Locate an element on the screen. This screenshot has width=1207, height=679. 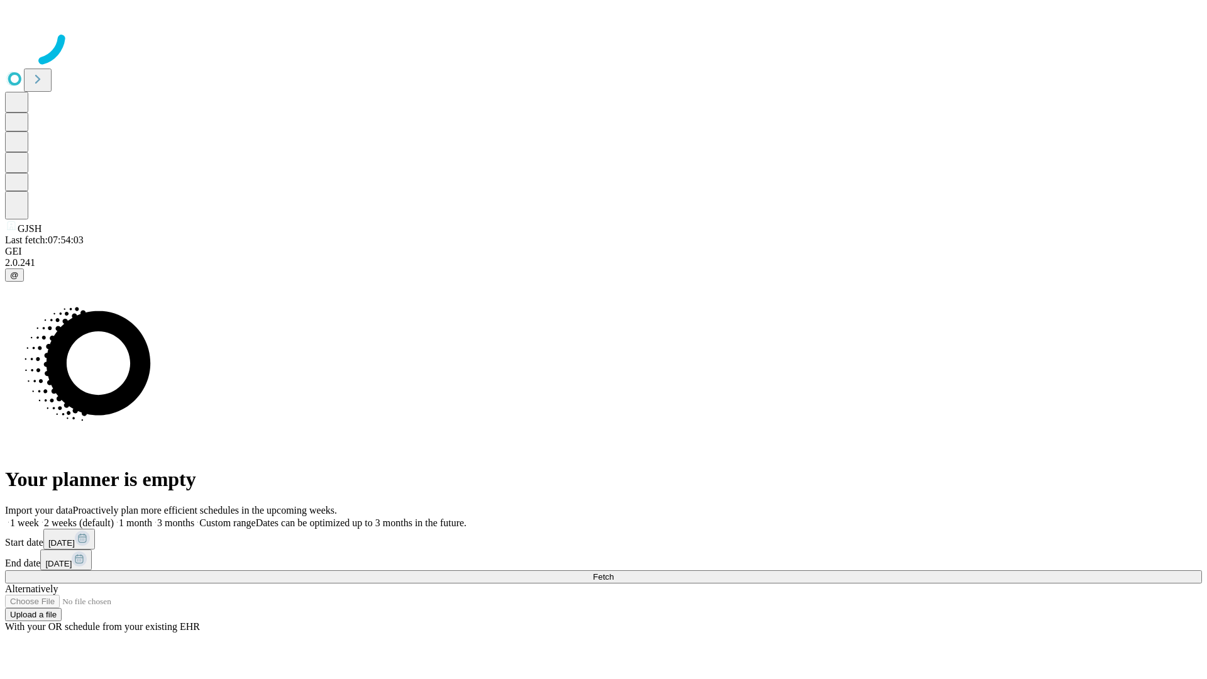
span: Alternatively is located at coordinates (31, 588).